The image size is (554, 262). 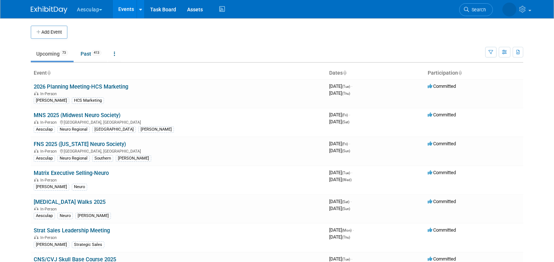 I want to click on div: Strategic Sales, so click(x=88, y=245).